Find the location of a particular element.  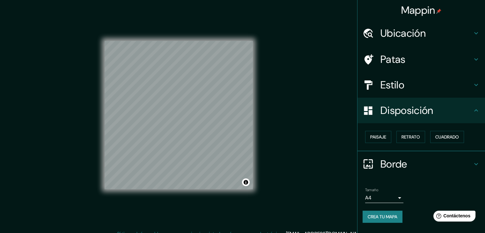

button: Cuadrado is located at coordinates (447, 137).